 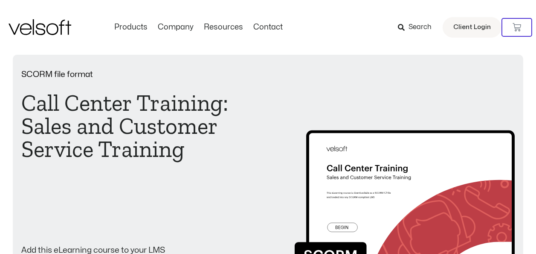 What do you see at coordinates (40, 27) in the screenshot?
I see `img: Velsoft Training Materials` at bounding box center [40, 27].